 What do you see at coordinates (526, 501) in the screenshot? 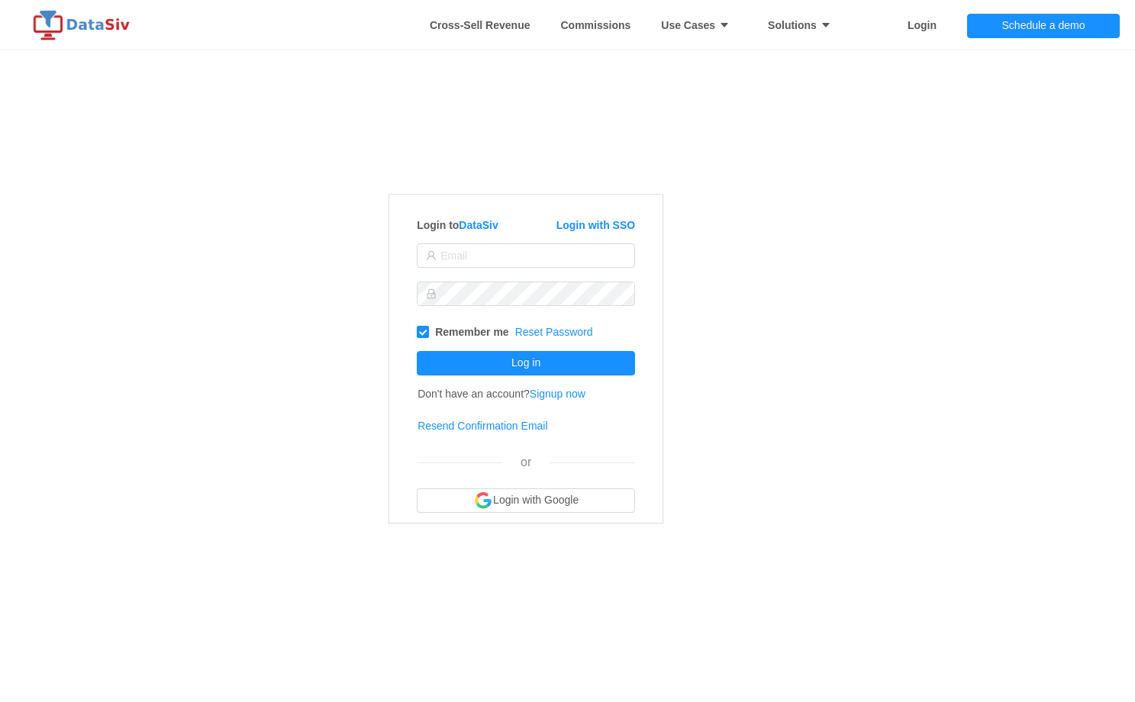
I see `button: Login with Google` at bounding box center [526, 501].